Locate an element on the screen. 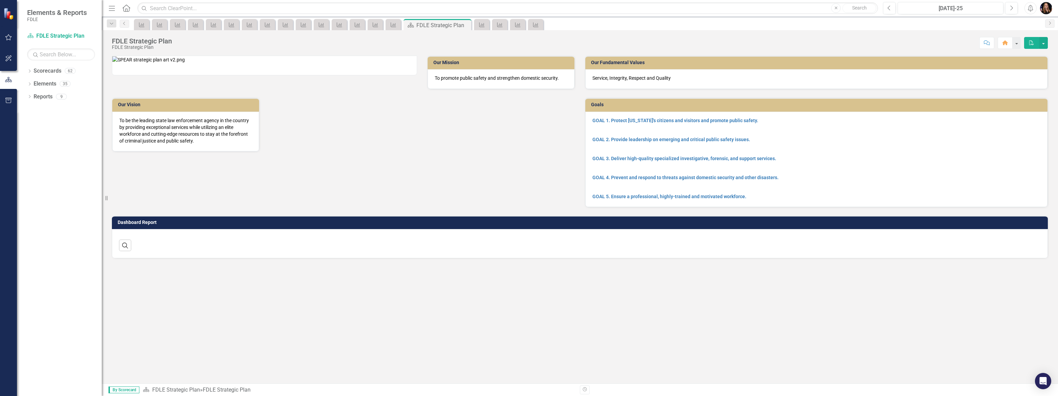 This screenshot has width=1058, height=396. img: SPEAR strategic plan art v2.png is located at coordinates (148, 60).